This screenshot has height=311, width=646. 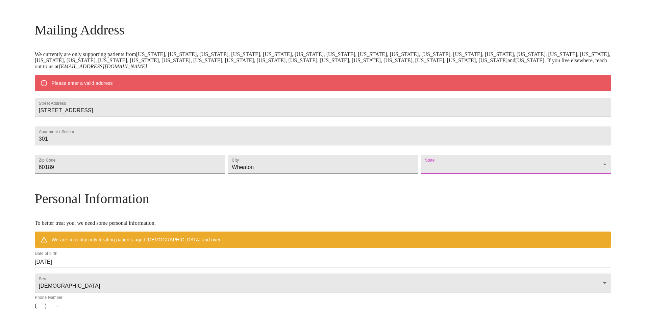 What do you see at coordinates (46, 254) in the screenshot?
I see `label: Date of birth` at bounding box center [46, 254].